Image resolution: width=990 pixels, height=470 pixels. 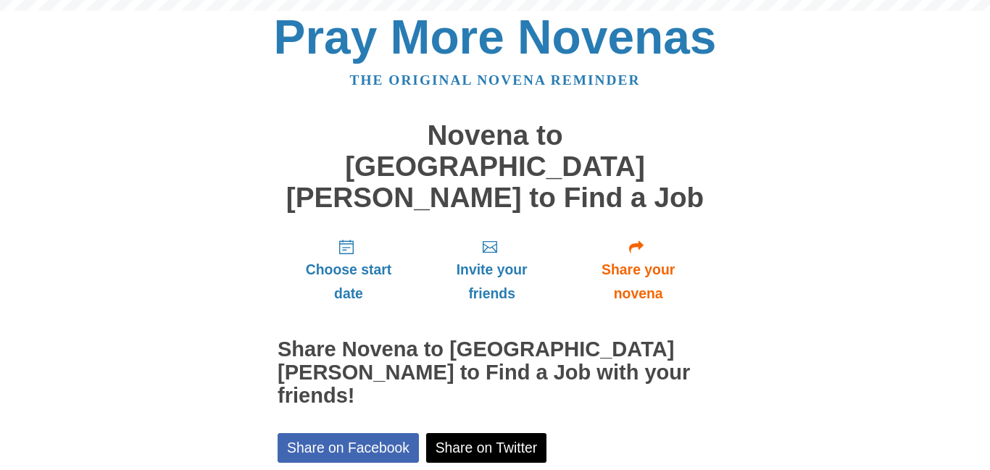 What do you see at coordinates (491, 282) in the screenshot?
I see `span: Invite your friends` at bounding box center [491, 282].